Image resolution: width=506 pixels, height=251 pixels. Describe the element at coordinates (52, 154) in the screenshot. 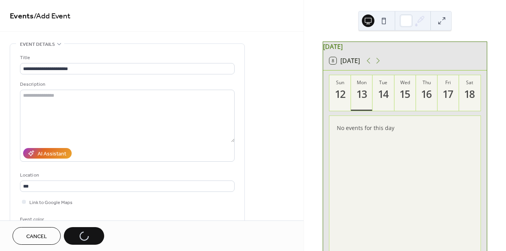

I see `div: AI Assistant` at that location.